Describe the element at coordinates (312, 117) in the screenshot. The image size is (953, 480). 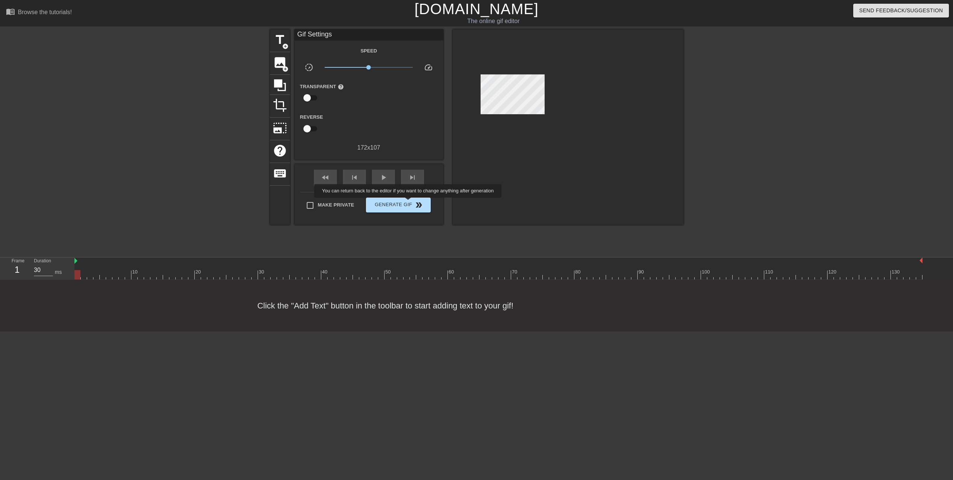
I see `label: Reverse` at that location.